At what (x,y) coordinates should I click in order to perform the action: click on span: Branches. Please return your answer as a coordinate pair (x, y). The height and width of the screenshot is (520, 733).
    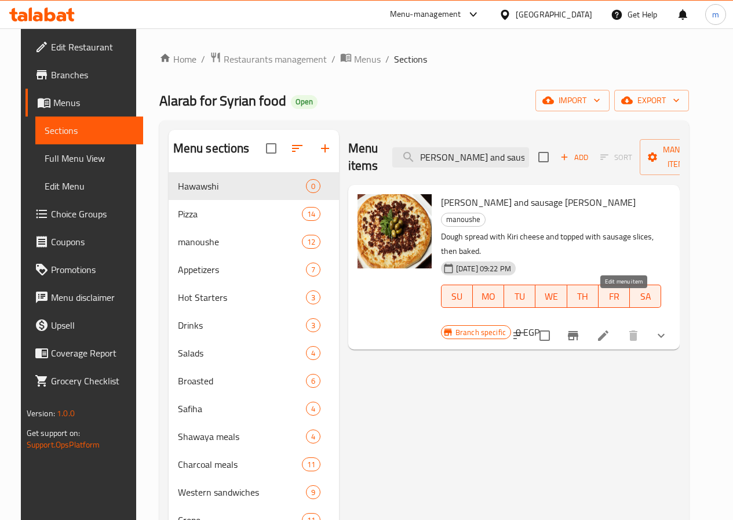
    Looking at the image, I should click on (92, 75).